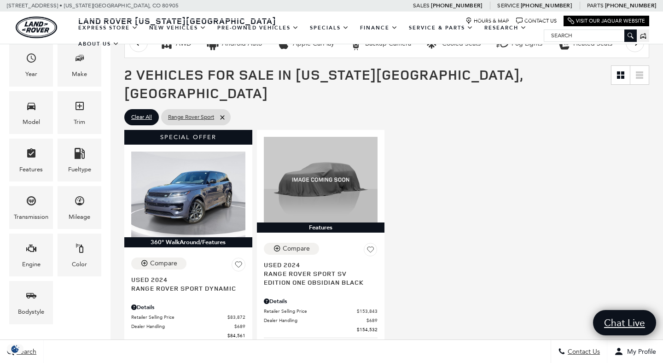 The image size is (663, 363). What do you see at coordinates (31, 122) in the screenshot?
I see `div: Model` at bounding box center [31, 122].